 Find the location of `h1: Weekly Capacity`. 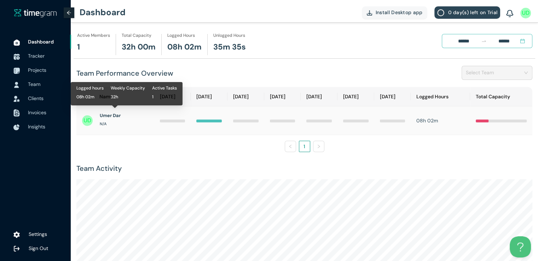

h1: Weekly Capacity is located at coordinates (128, 88).